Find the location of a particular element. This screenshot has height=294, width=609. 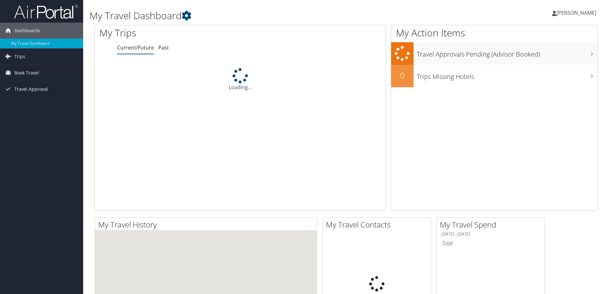

h2: My Travel History is located at coordinates (207, 225).